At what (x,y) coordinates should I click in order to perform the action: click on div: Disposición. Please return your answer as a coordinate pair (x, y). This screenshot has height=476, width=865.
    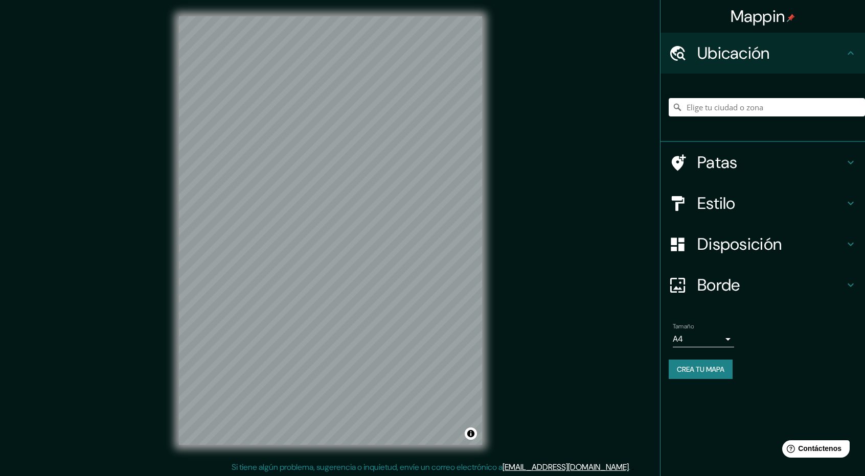
    Looking at the image, I should click on (763, 244).